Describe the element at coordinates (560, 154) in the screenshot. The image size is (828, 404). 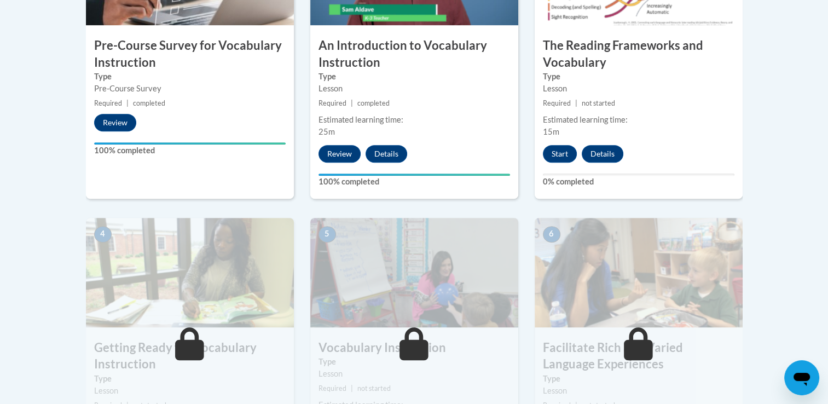
I see `button: Start` at that location.